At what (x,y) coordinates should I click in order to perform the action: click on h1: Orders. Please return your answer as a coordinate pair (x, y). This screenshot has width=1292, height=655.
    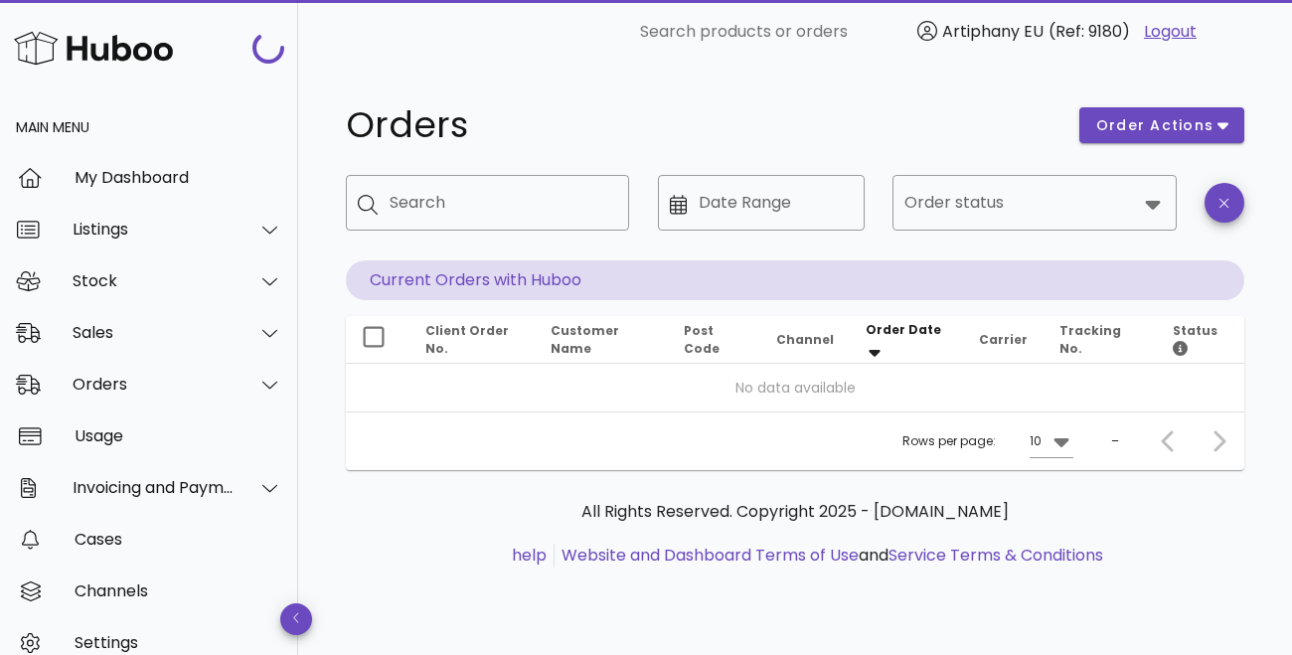
    Looking at the image, I should click on (700, 125).